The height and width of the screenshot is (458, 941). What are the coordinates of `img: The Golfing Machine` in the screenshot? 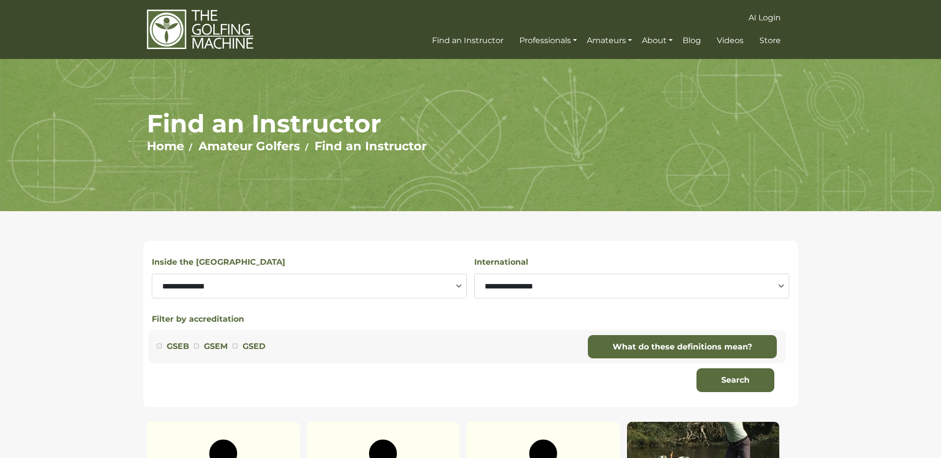 It's located at (200, 29).